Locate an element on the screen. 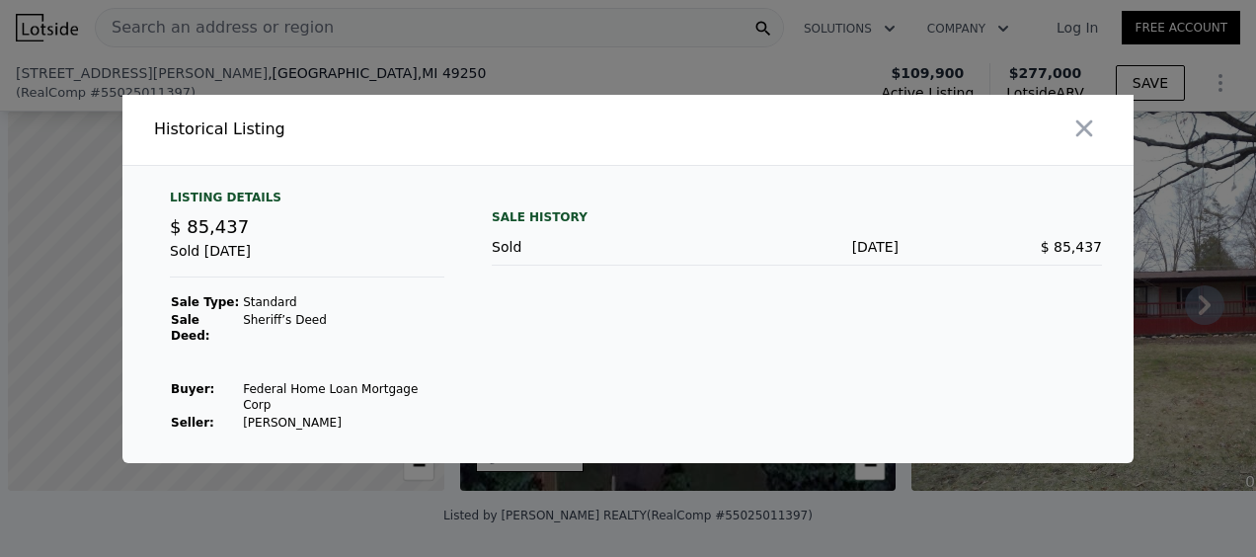  div: Listing Details is located at coordinates (307, 201).